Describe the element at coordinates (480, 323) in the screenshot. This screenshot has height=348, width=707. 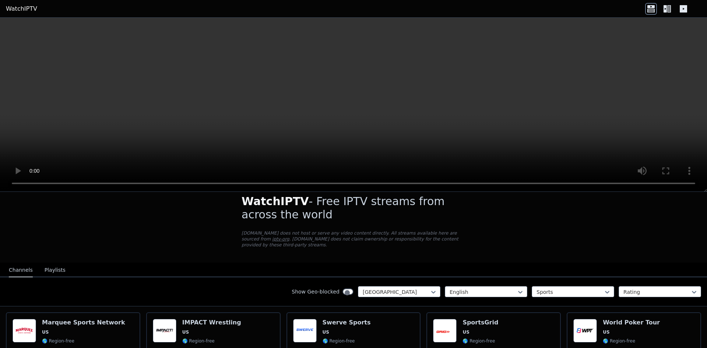
I see `h6: SportsGrid` at that location.